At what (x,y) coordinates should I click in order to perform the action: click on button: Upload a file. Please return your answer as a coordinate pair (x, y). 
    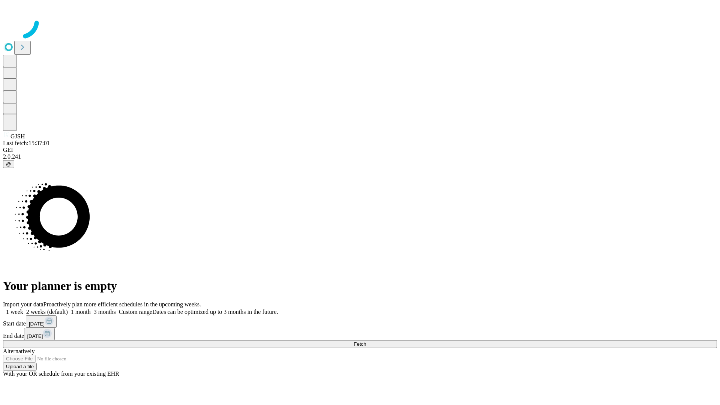
    Looking at the image, I should click on (20, 366).